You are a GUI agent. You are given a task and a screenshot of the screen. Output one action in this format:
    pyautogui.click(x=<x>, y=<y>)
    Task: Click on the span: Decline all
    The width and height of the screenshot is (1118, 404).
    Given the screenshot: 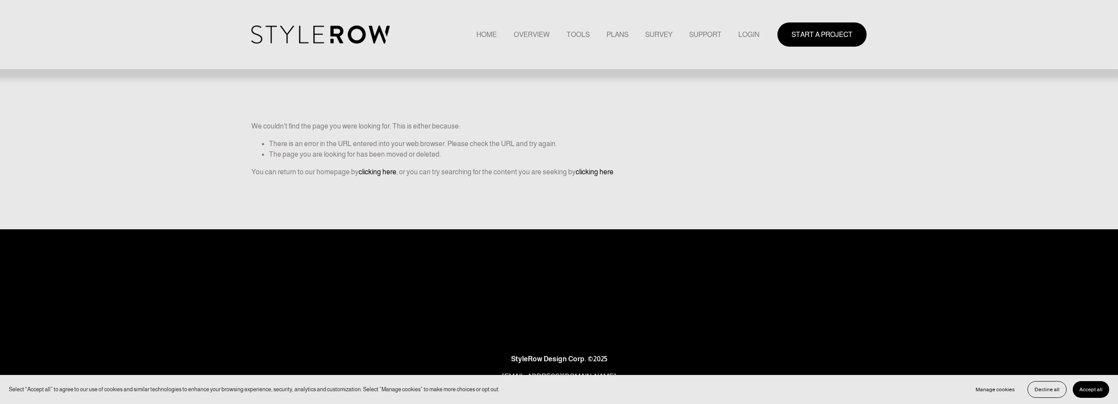 What is the action you would take?
    pyautogui.click(x=1047, y=389)
    